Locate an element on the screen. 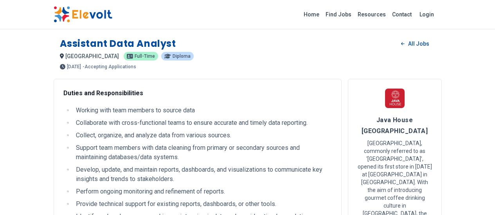  span: Full-time is located at coordinates (145, 56).